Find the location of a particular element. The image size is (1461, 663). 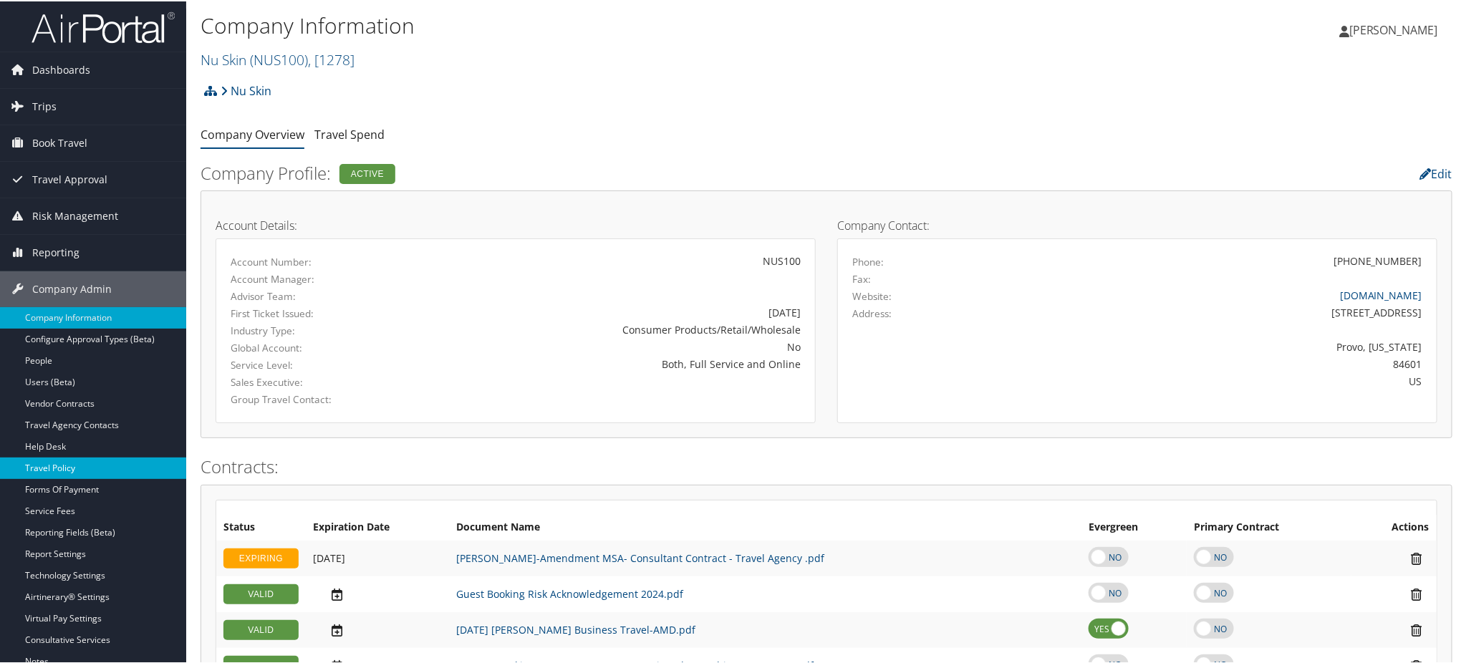

label: Industry Type: is located at coordinates (318, 329).